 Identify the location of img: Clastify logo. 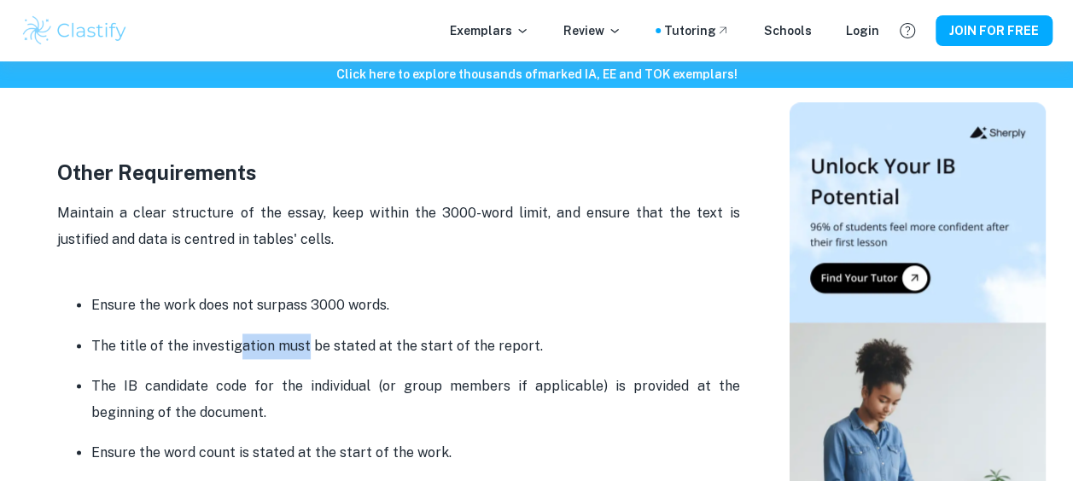
(74, 31).